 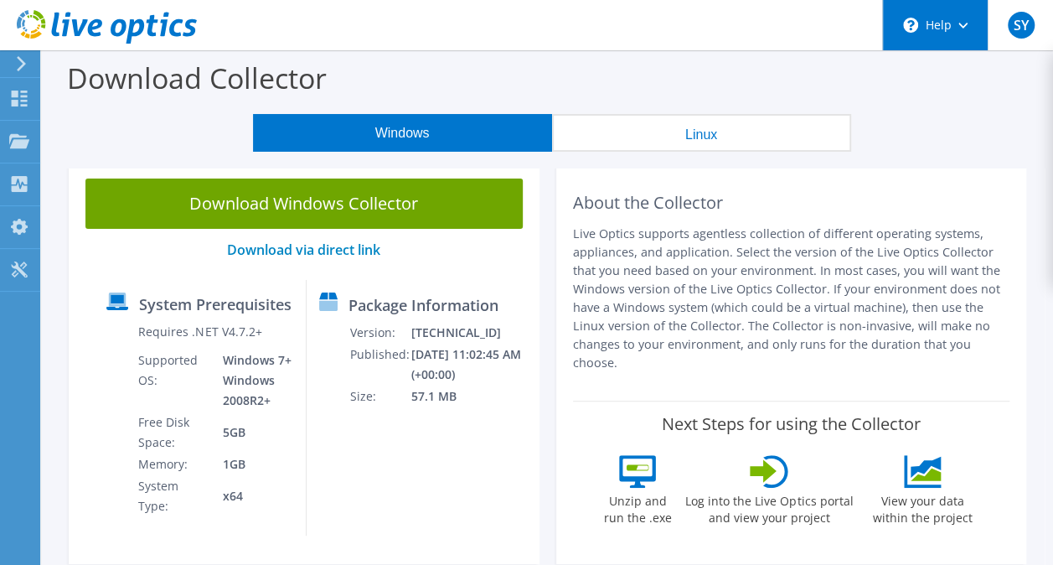 I want to click on td: Published:, so click(x=380, y=365).